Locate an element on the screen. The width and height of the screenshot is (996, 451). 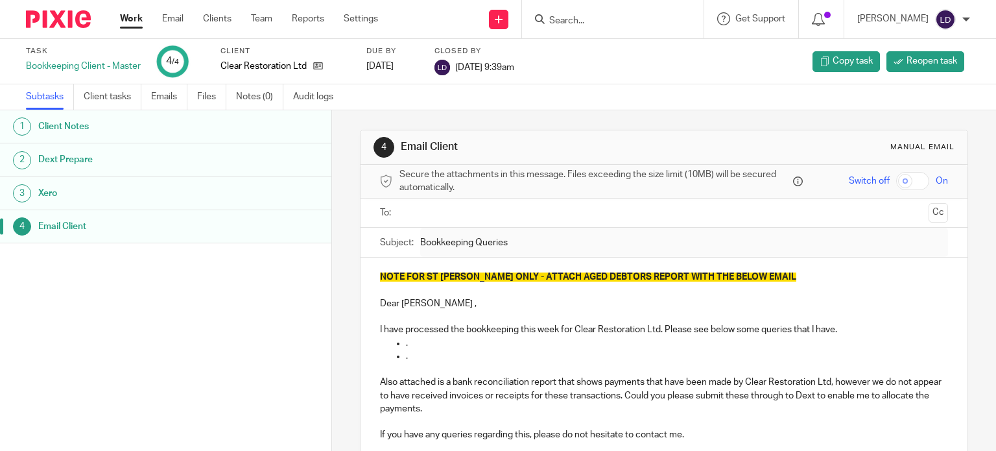
a: Audit logs is located at coordinates (318, 97).